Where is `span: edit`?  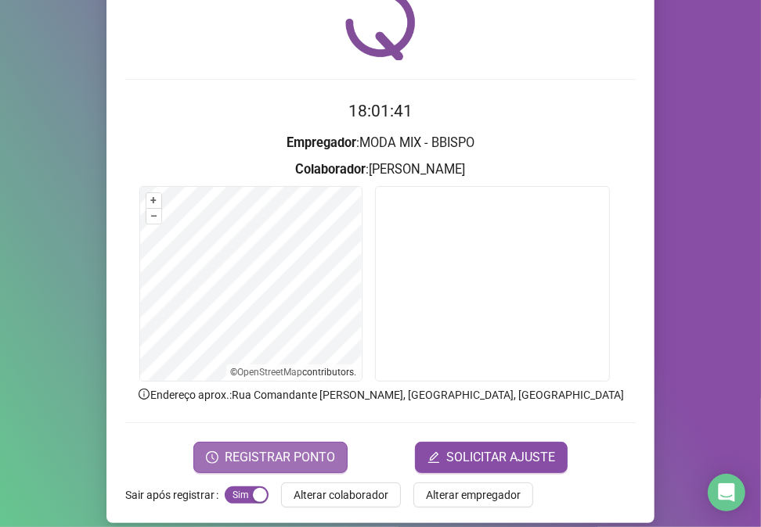 span: edit is located at coordinates (434, 458).